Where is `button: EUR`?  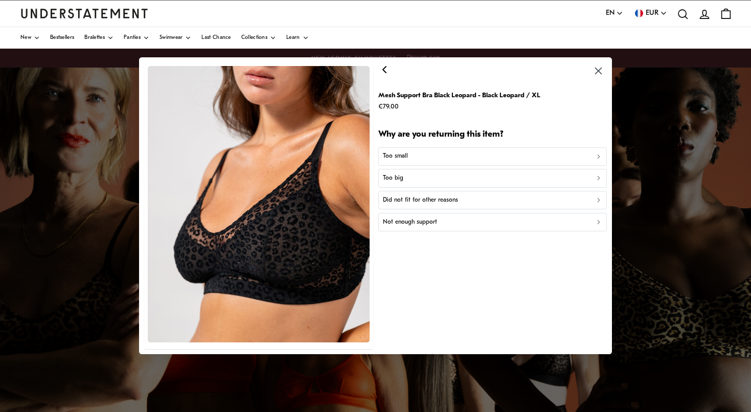 button: EUR is located at coordinates (651, 13).